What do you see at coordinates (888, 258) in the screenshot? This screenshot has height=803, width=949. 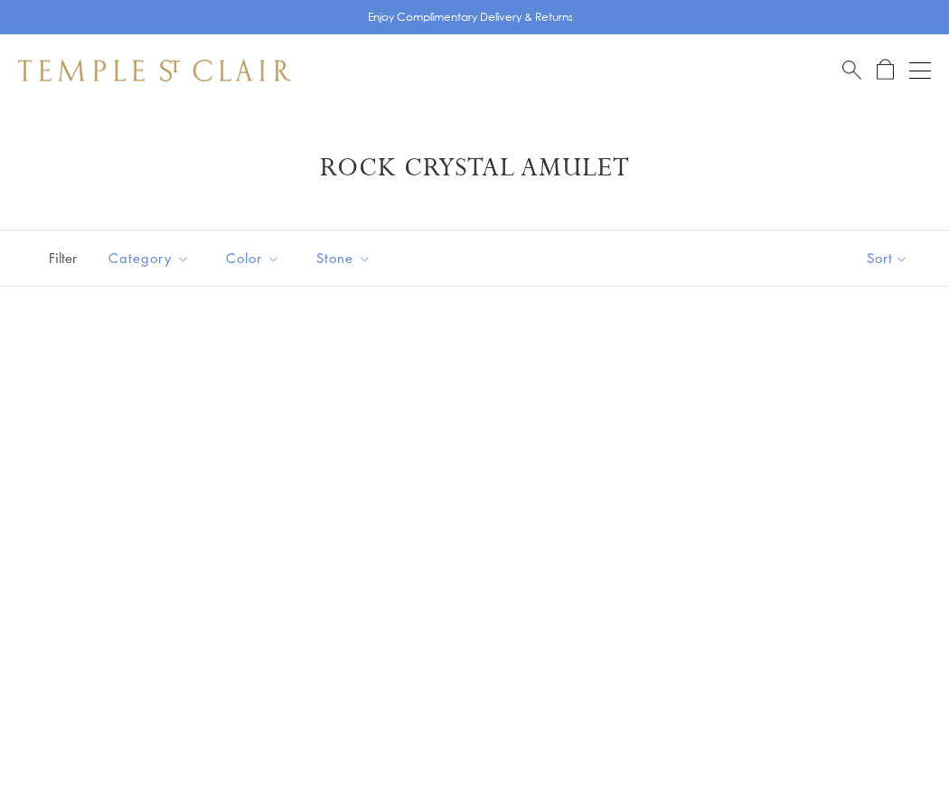 I see `button: Show sort by` at bounding box center [888, 258].